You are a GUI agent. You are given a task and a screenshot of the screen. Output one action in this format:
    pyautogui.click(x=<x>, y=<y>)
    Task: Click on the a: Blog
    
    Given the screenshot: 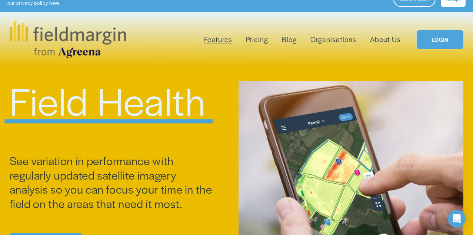 What is the action you would take?
    pyautogui.click(x=289, y=40)
    